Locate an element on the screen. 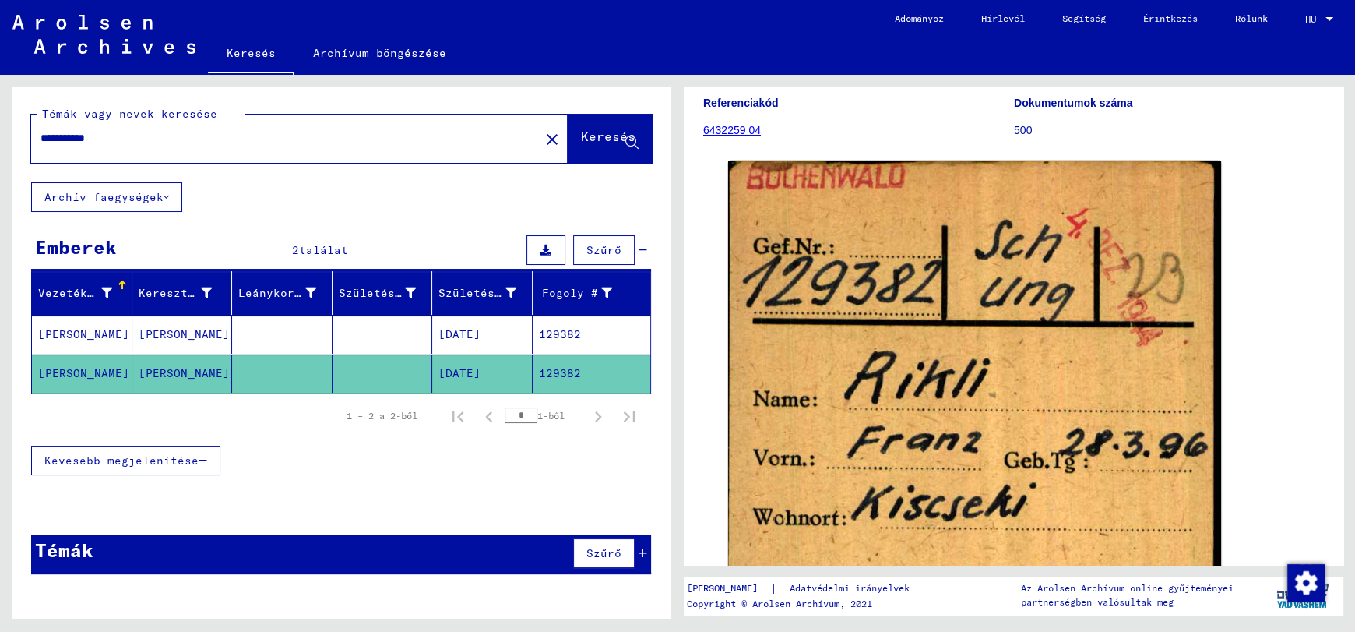 The height and width of the screenshot is (632, 1355). img: yv_logo.png is located at coordinates (1303, 595).